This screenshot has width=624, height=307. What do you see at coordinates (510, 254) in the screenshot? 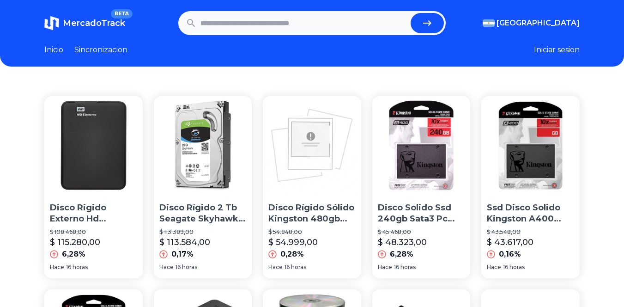
I see `p: 0,16%` at bounding box center [510, 254].